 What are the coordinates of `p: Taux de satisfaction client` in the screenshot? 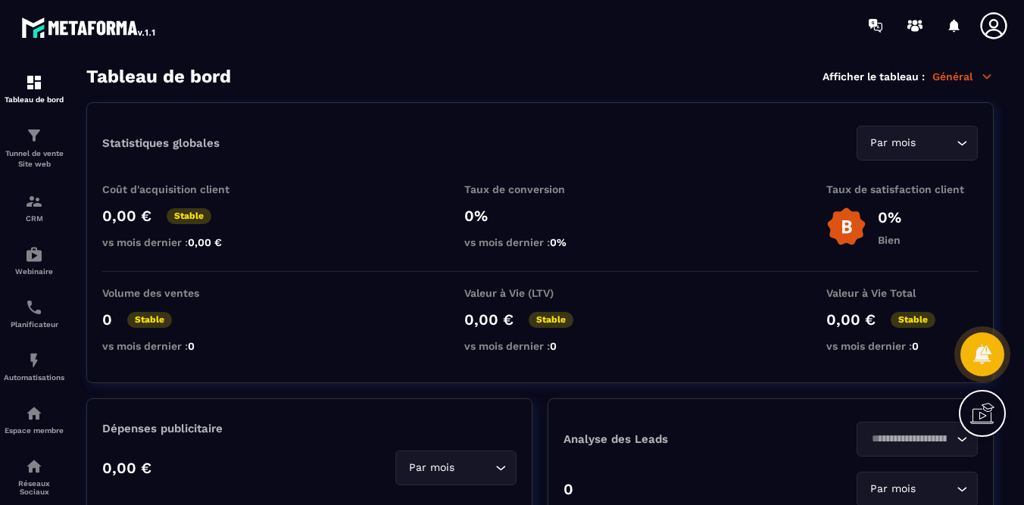 It's located at (902, 189).